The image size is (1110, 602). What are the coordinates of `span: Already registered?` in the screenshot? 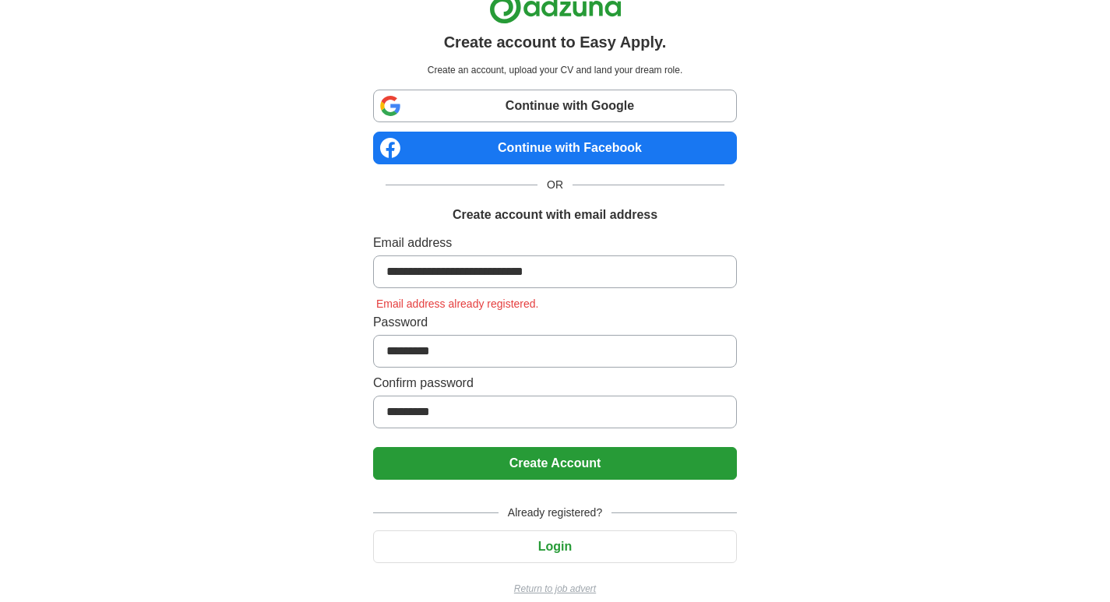 It's located at (555, 512).